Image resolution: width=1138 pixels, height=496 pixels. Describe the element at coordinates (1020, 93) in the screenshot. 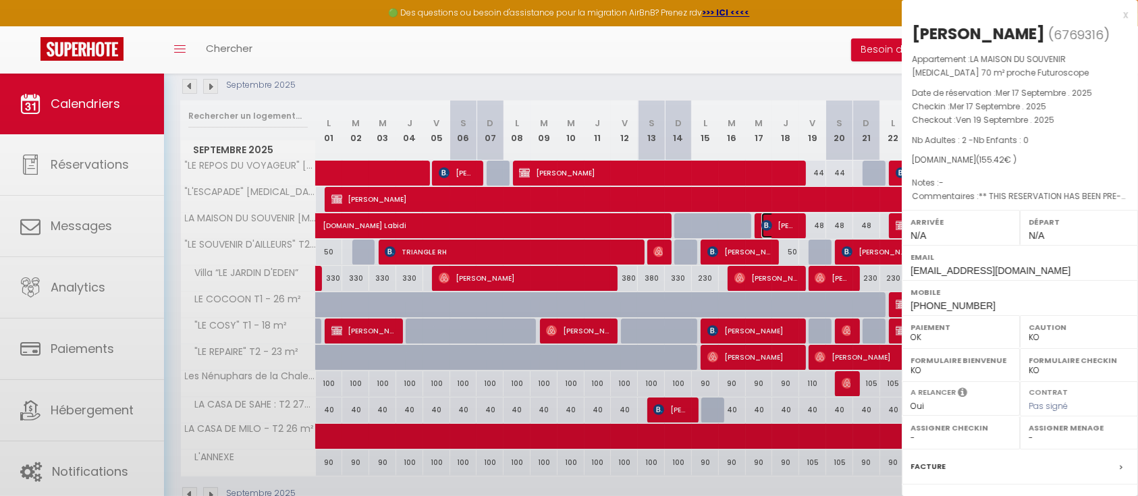

I see `p: Date de réservation :` at that location.